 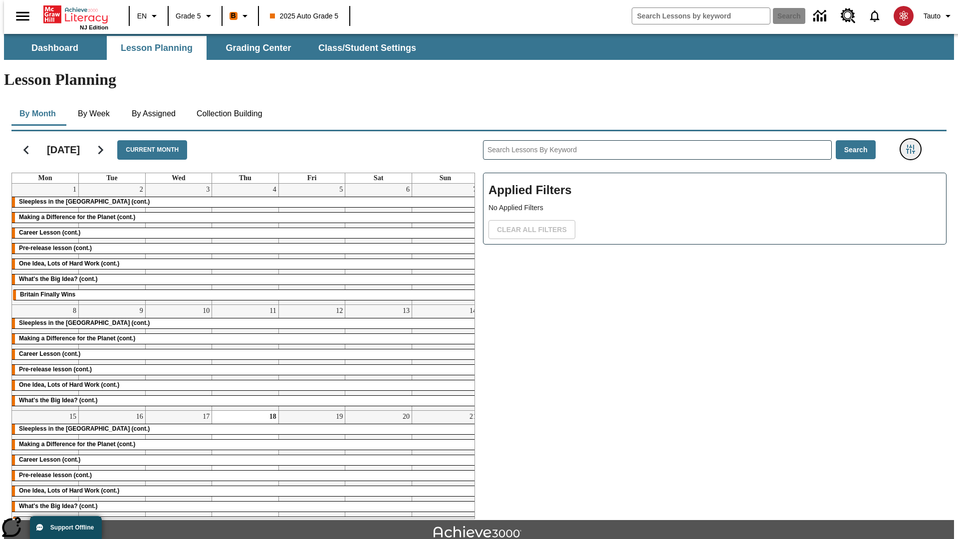 I want to click on button: Grading Center, so click(x=258, y=48).